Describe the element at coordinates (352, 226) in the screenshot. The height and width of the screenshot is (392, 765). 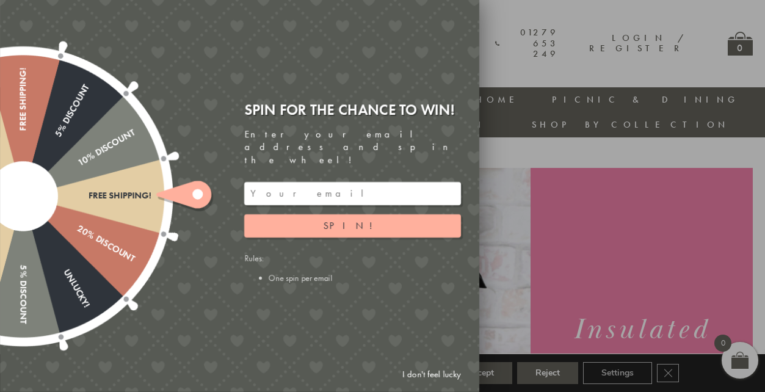
I see `button: Spin!` at that location.